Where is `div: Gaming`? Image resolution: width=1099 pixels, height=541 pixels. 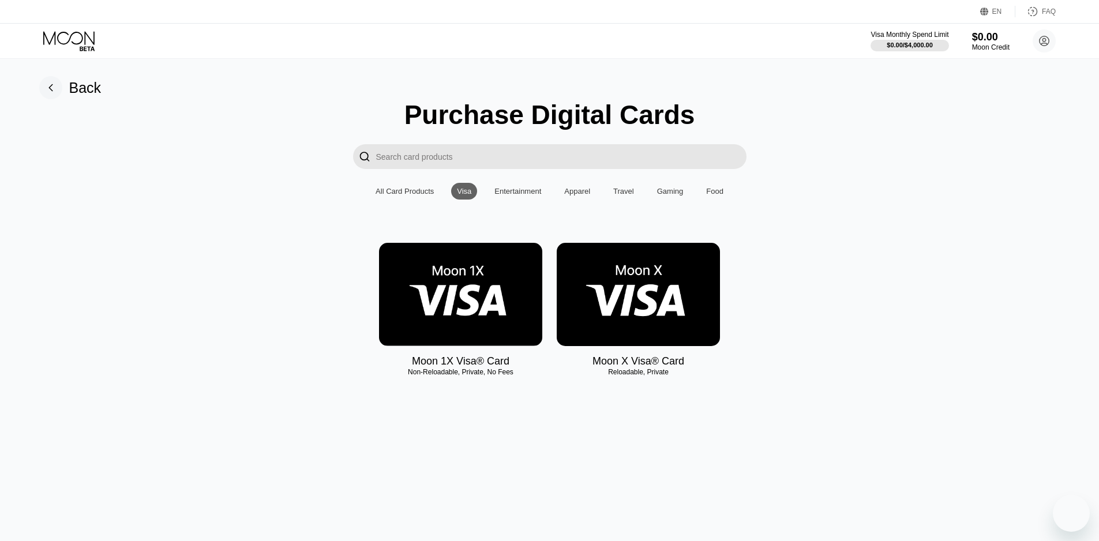
div: Gaming is located at coordinates (670, 191).